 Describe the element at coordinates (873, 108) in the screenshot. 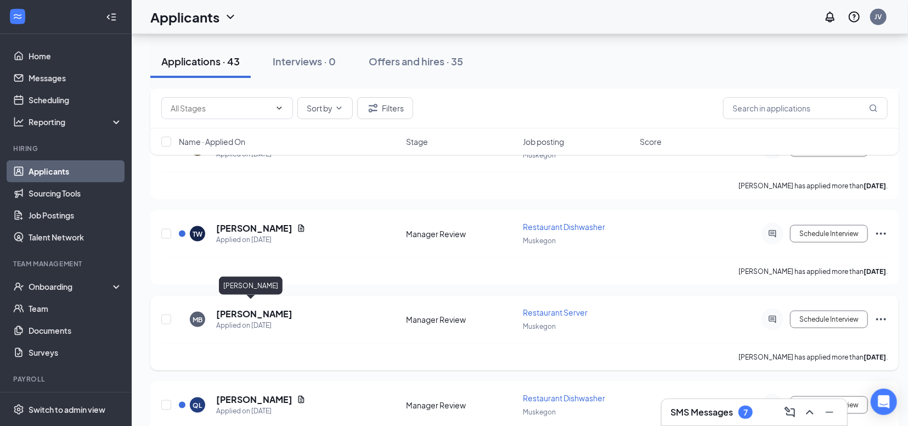

I see `svg: MagnifyingGlass` at that location.